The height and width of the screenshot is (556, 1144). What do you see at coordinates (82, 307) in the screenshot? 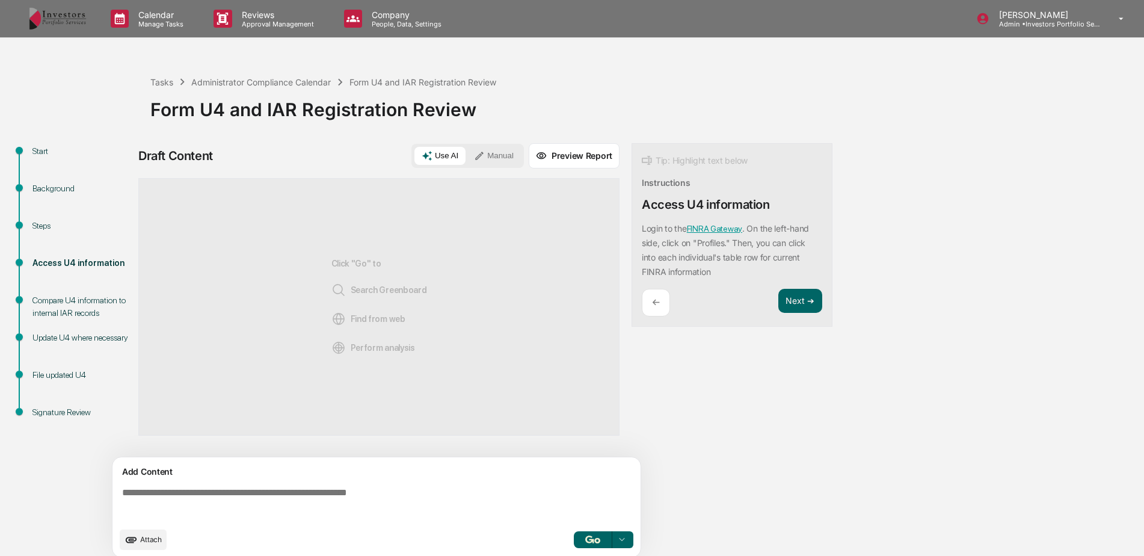
I see `div: Compare U4 information to internal IAR records` at bounding box center [82, 307].